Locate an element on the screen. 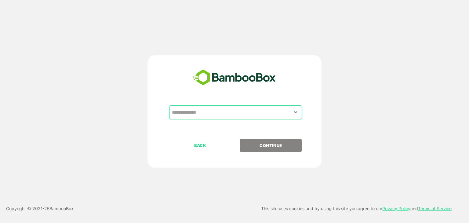 The image size is (469, 223). p: BACK is located at coordinates (200, 145).